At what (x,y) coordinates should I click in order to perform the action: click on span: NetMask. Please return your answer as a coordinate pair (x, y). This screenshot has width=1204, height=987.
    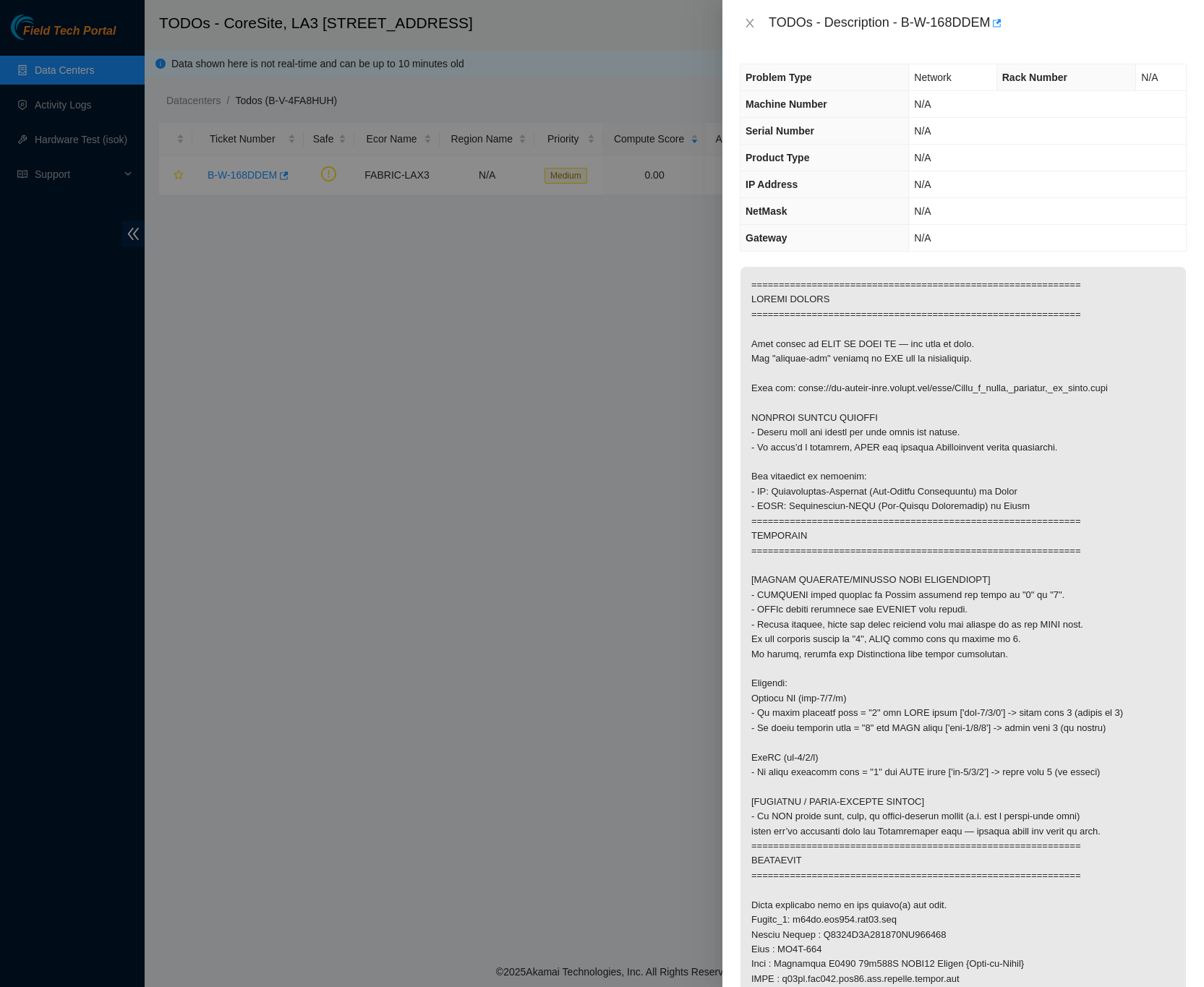
    Looking at the image, I should click on (766, 211).